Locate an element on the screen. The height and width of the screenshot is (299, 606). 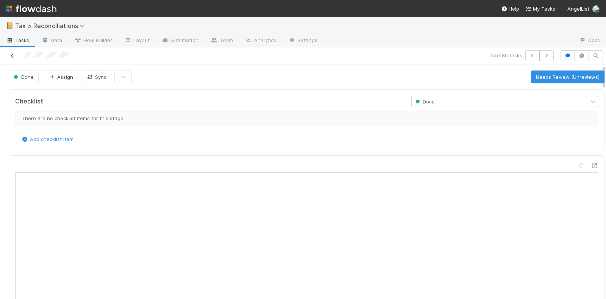
button: Needs Review (Unreviews) is located at coordinates (568, 77).